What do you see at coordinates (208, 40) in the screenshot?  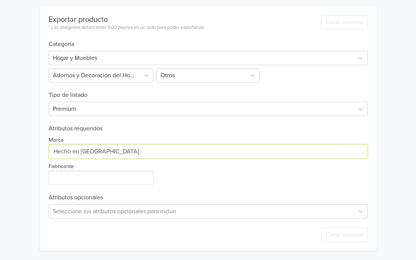 I see `h6: Categoría` at bounding box center [208, 40].